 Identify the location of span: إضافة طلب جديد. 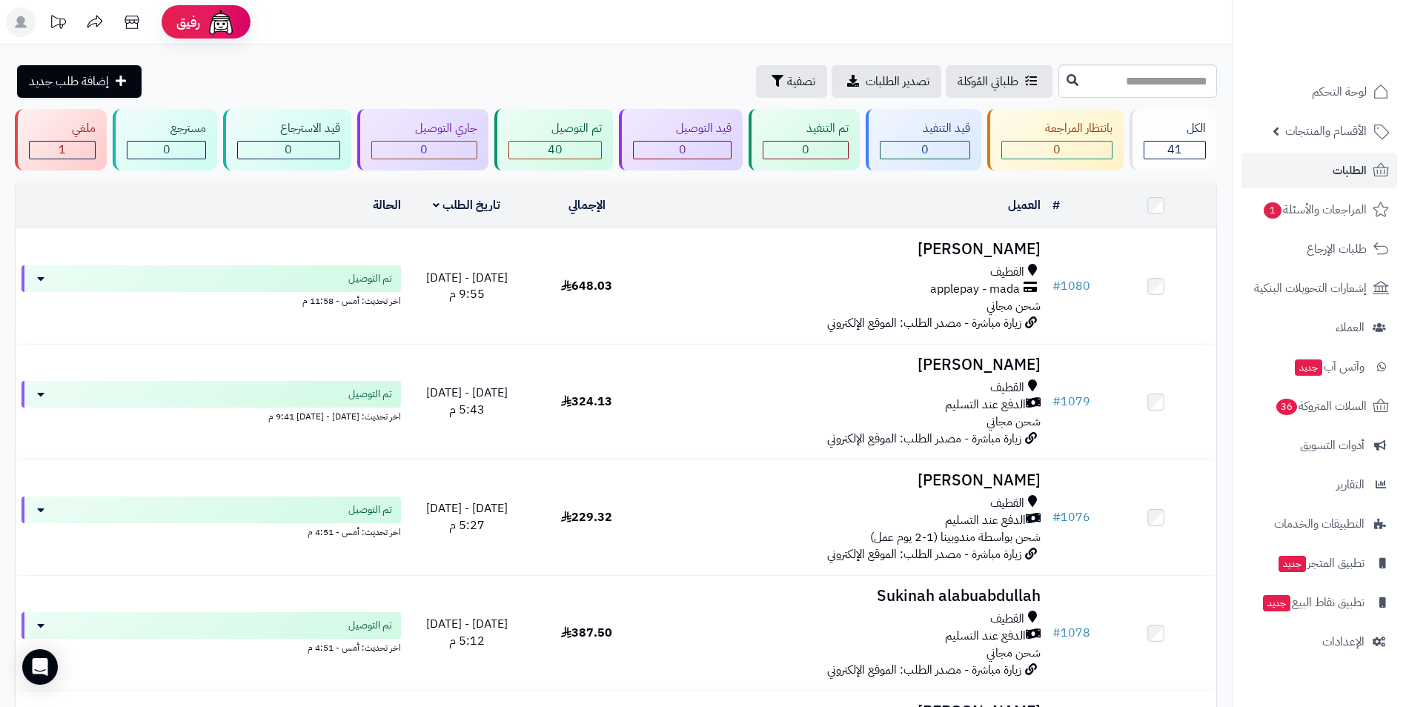
(69, 82).